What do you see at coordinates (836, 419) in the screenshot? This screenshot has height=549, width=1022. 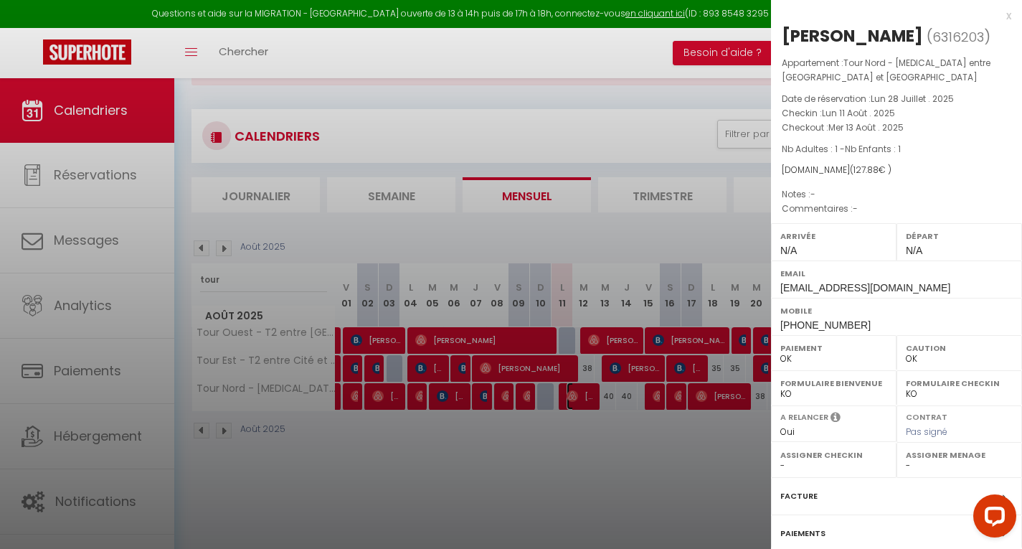 I see `i: Sélectionner OUI si vous souhaiter envoyer les séquences de messages post-checkout` at bounding box center [836, 419].